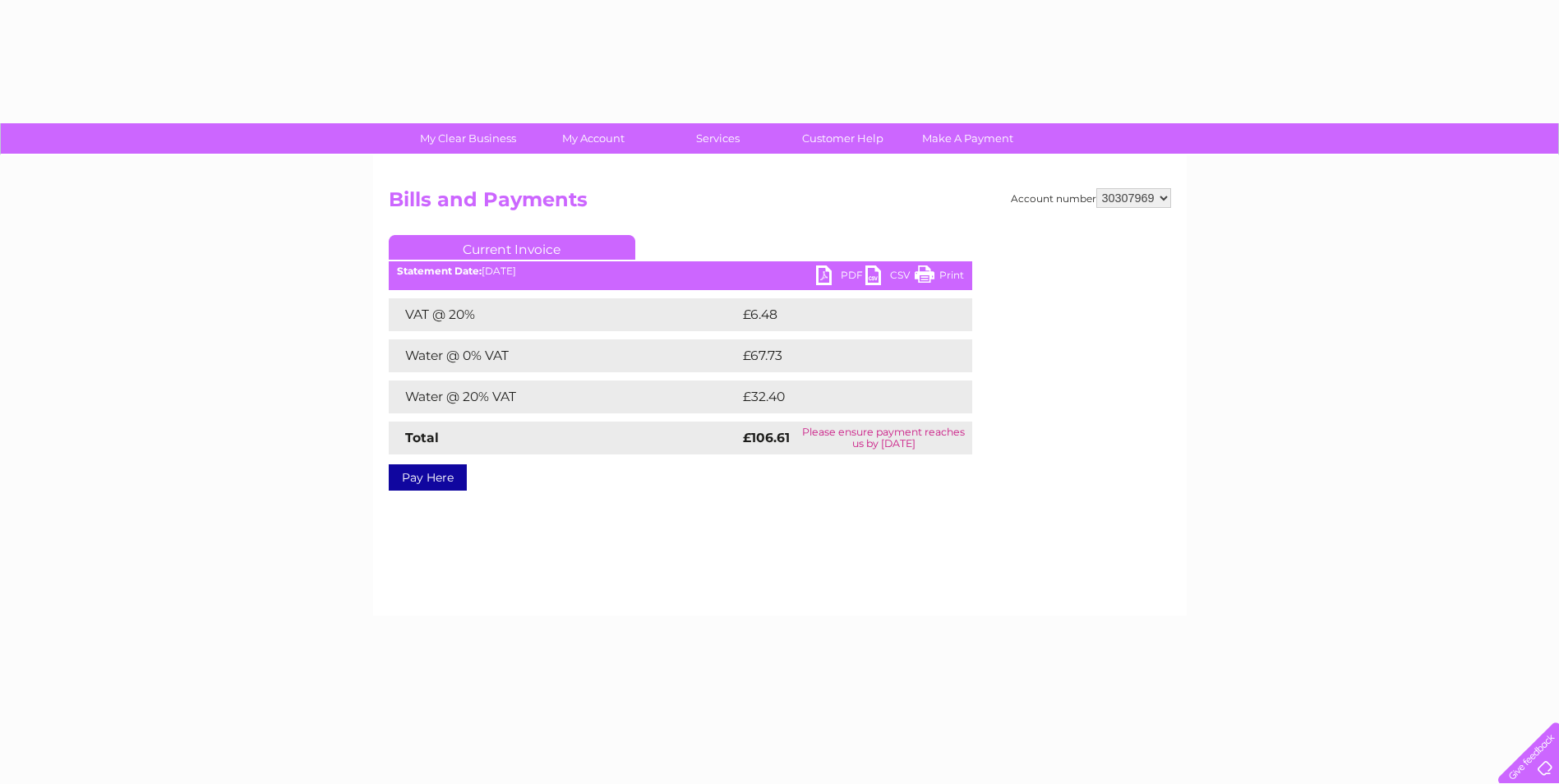 This screenshot has width=1559, height=784. Describe the element at coordinates (968, 138) in the screenshot. I see `a: Make A Payment` at that location.